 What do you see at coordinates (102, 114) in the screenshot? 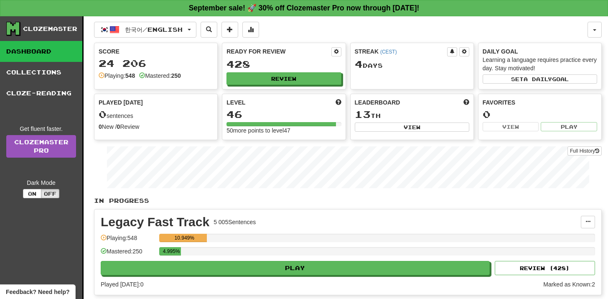
I see `span: 0` at bounding box center [102, 114].